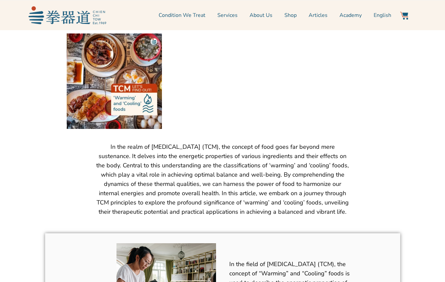 This screenshot has width=445, height=282. I want to click on nav: Menu, so click(250, 15).